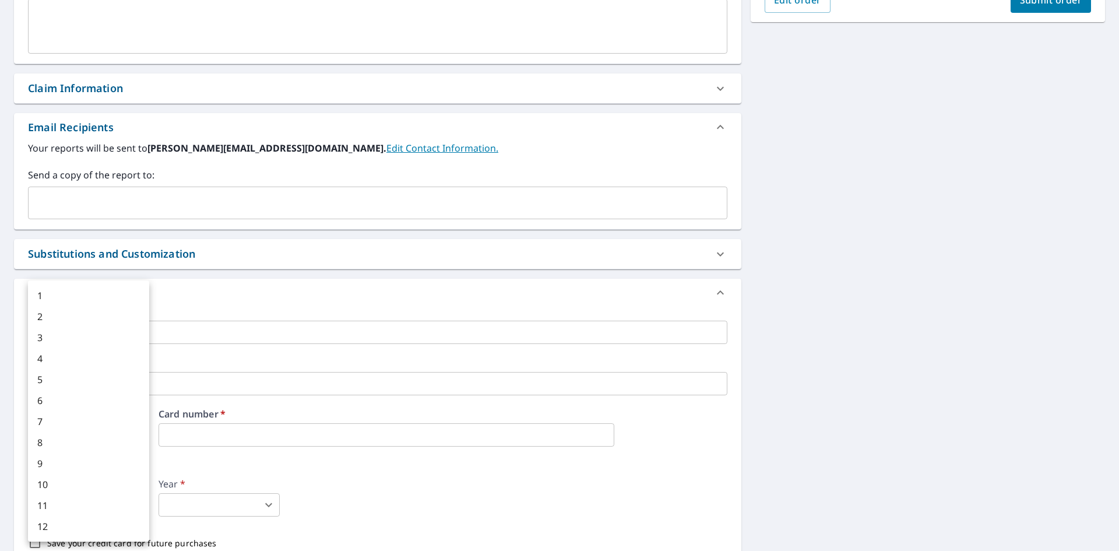 This screenshot has width=1119, height=551. Describe the element at coordinates (89, 400) in the screenshot. I see `li: 6` at that location.